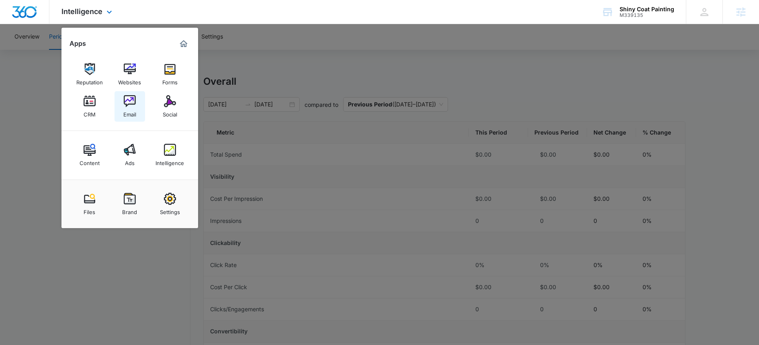 The width and height of the screenshot is (759, 345). What do you see at coordinates (90, 204) in the screenshot?
I see `a: Files` at bounding box center [90, 204].